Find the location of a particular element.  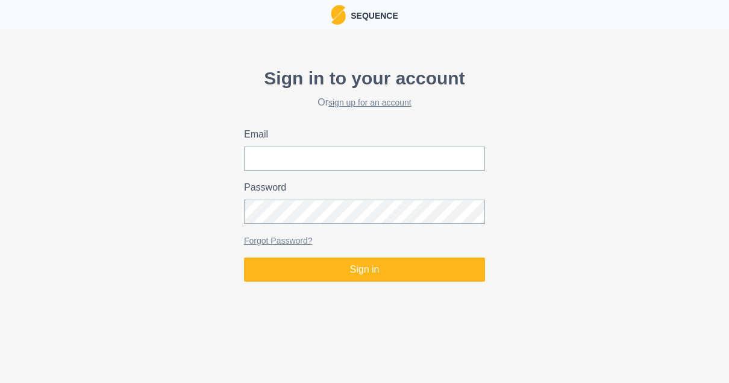

label: Password is located at coordinates (361, 187).